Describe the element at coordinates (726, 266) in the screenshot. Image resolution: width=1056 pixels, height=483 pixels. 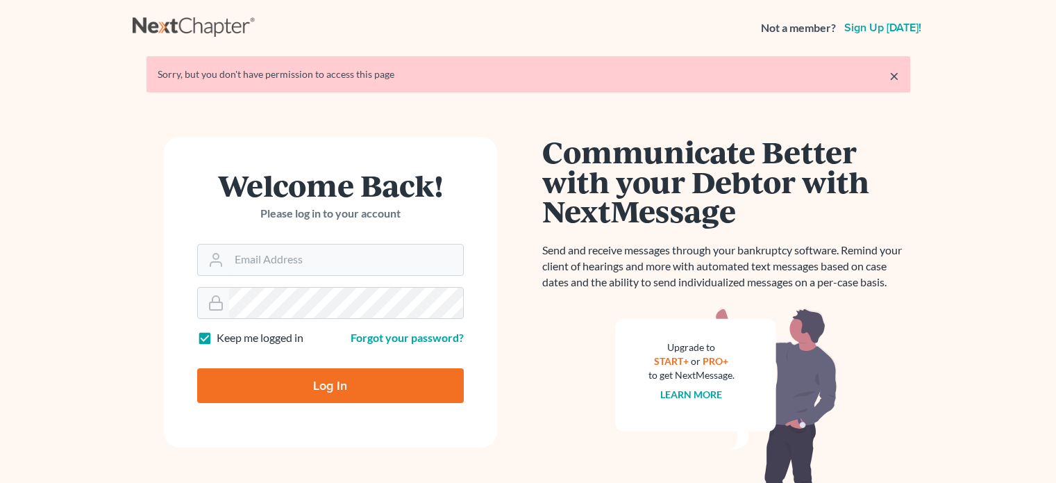
I see `p: Send and receive messages through your bankruptcy software. Remind your client of hearings and mo...` at that location.